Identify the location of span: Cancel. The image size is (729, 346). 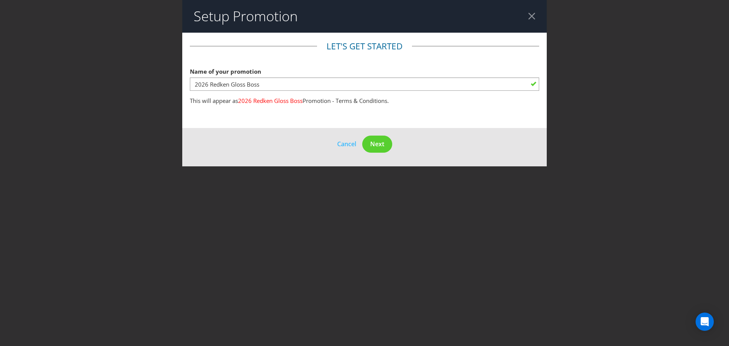
(347, 144).